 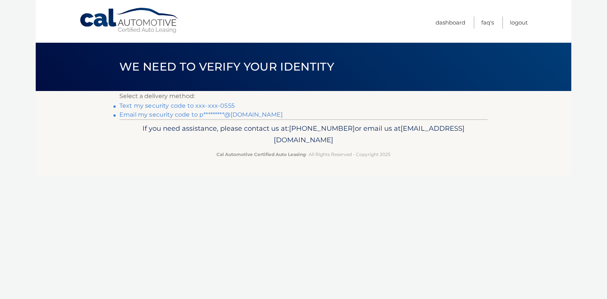 I want to click on a: Cal Automotive, so click(x=129, y=20).